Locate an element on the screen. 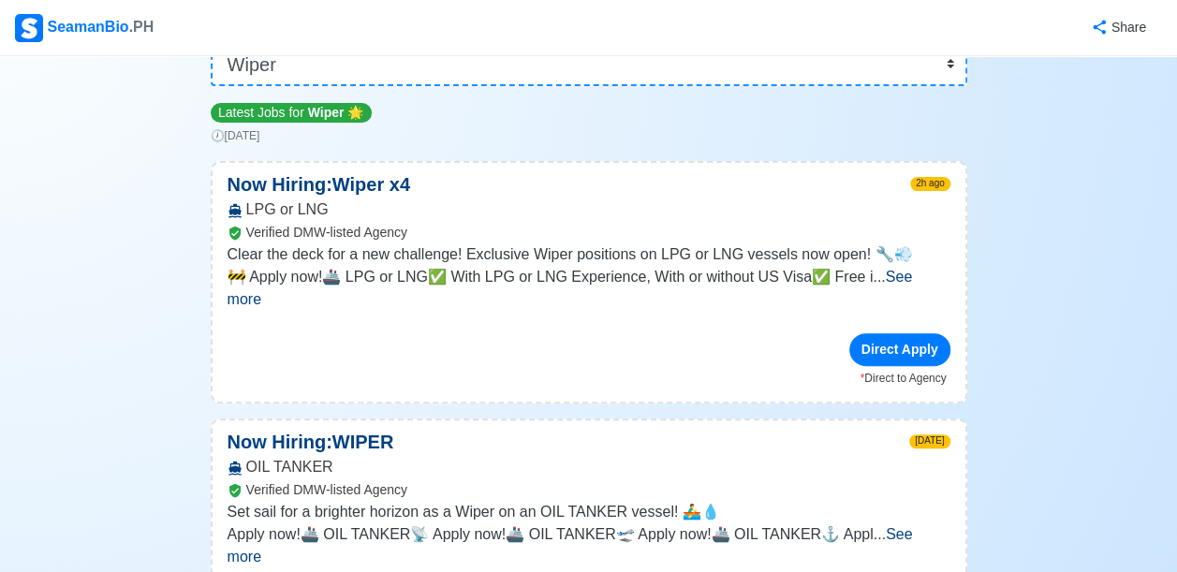 This screenshot has width=1177, height=572. p: Direct to Agency is located at coordinates (587, 378).